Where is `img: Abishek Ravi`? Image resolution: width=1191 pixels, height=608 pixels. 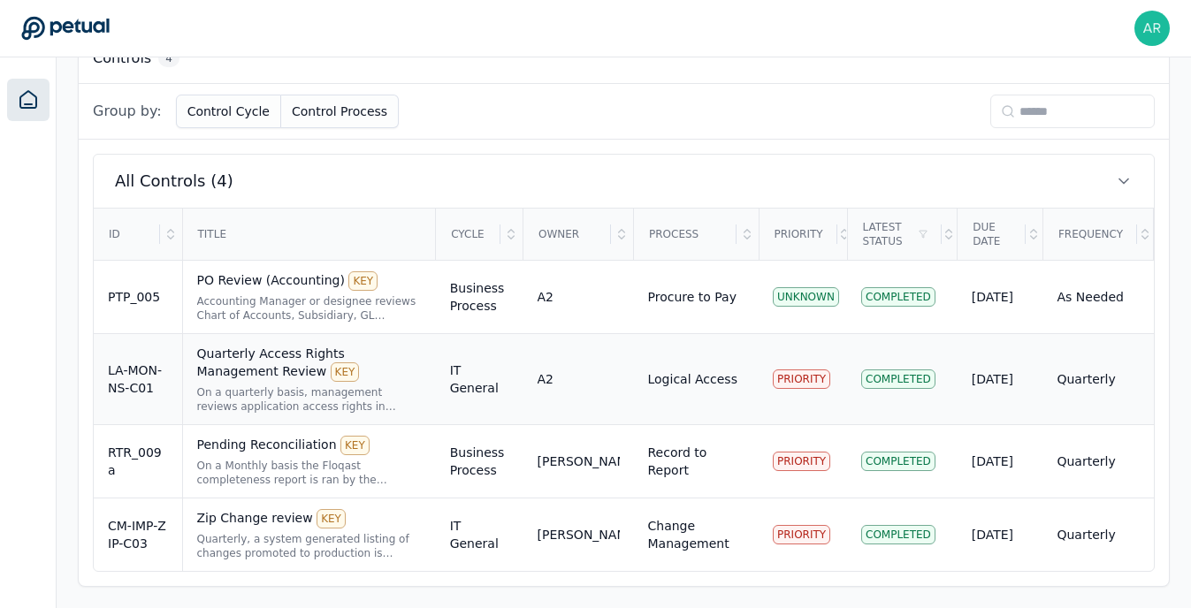 img: Abishek Ravi is located at coordinates (1152, 28).